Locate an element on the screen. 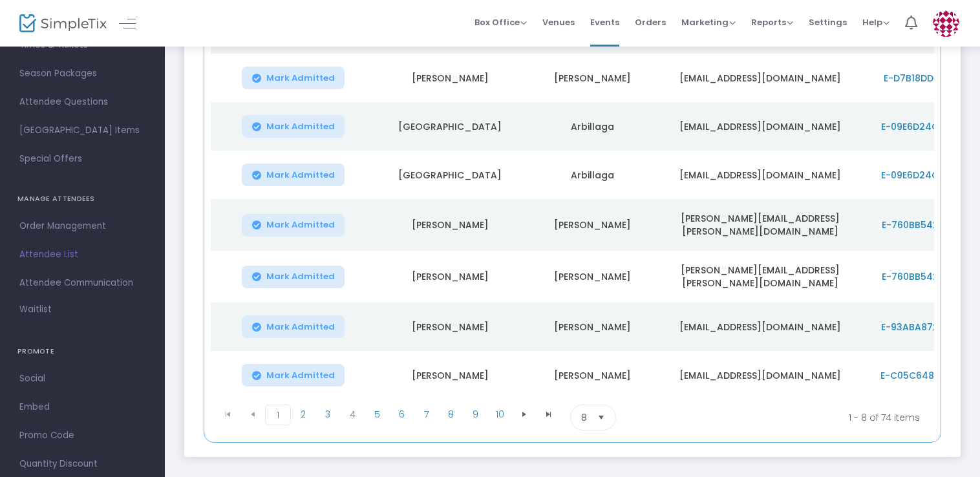  span: Attendee Communication is located at coordinates (82, 283).